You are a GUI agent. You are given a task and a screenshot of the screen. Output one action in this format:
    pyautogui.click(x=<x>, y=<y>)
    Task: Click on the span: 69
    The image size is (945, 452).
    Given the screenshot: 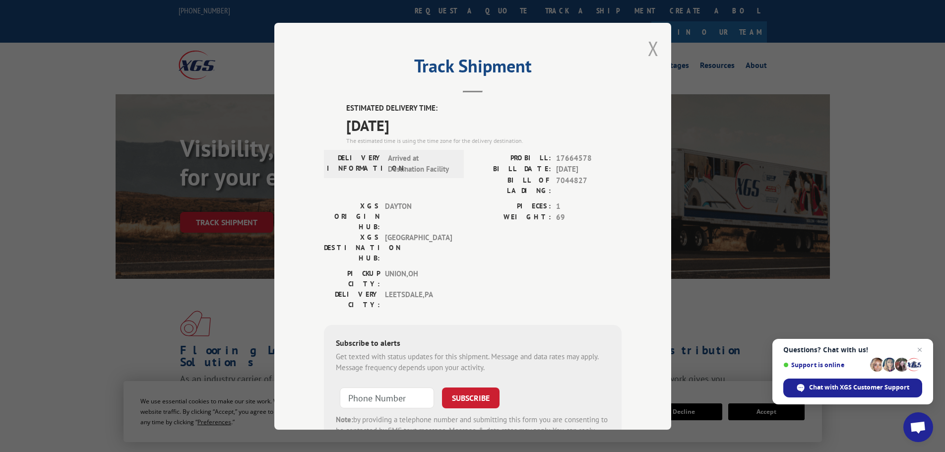 What is the action you would take?
    pyautogui.click(x=589, y=217)
    